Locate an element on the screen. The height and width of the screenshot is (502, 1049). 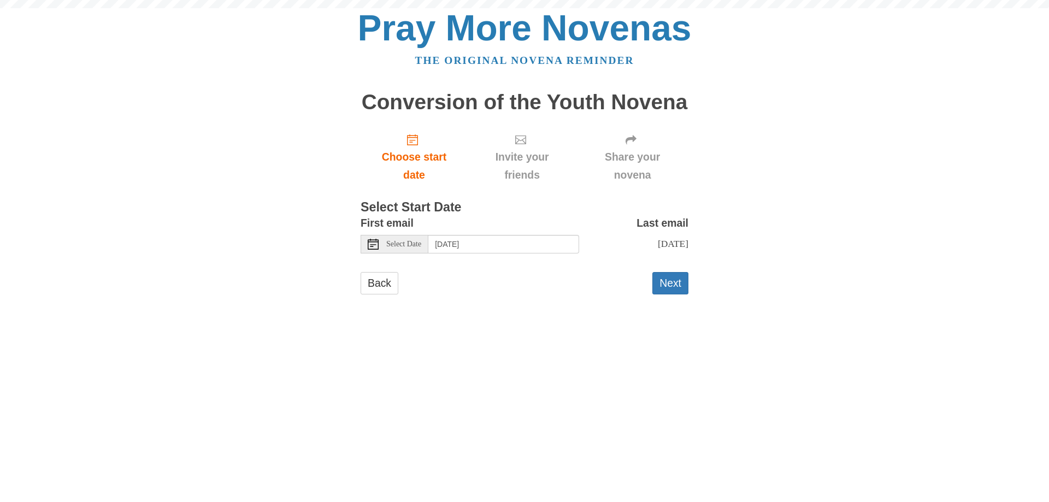
label: Last email is located at coordinates (662, 223).